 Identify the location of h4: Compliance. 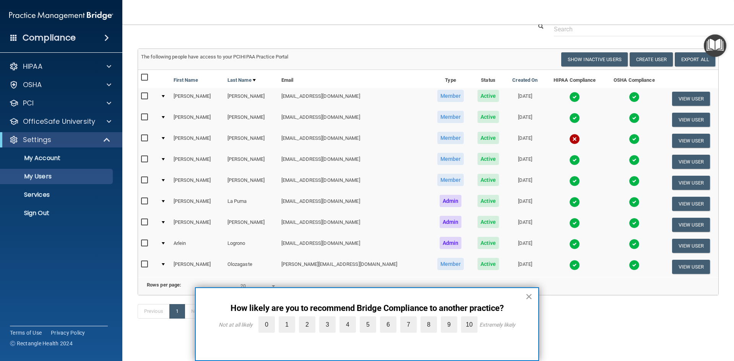
(49, 38).